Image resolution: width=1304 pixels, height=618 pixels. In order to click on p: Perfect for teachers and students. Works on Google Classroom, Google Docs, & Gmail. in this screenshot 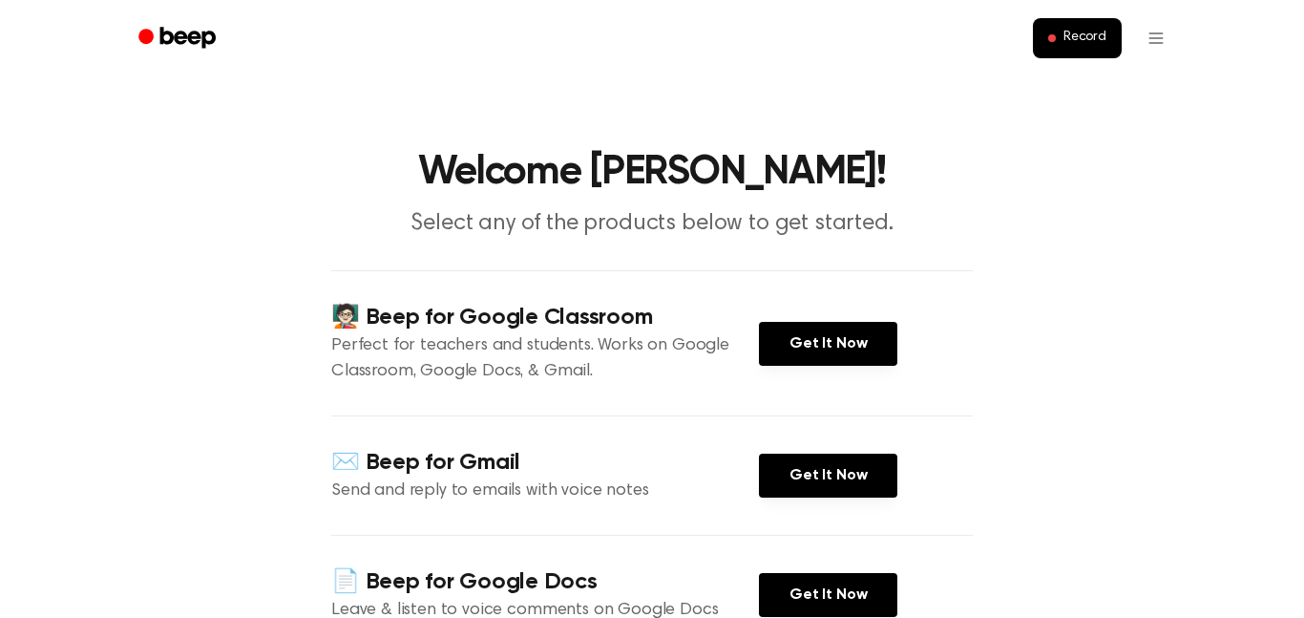, I will do `click(545, 359)`.